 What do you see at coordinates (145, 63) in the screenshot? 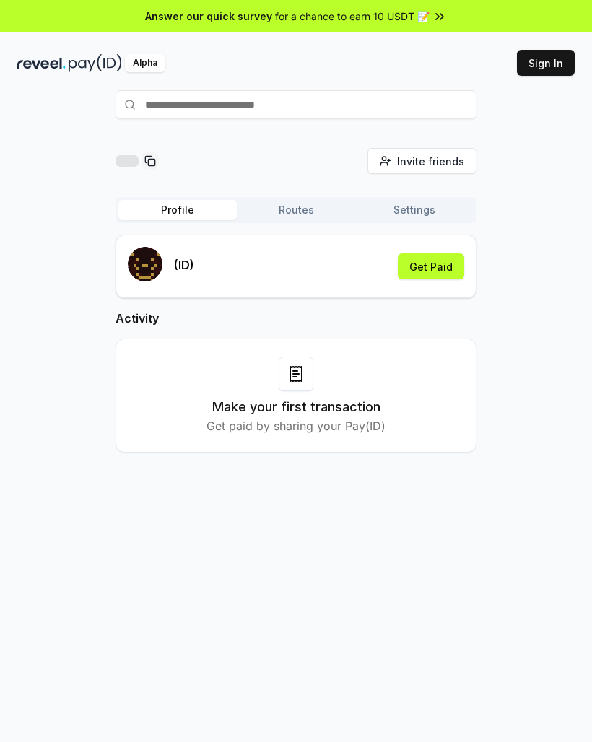
I see `div: Alpha` at bounding box center [145, 63].